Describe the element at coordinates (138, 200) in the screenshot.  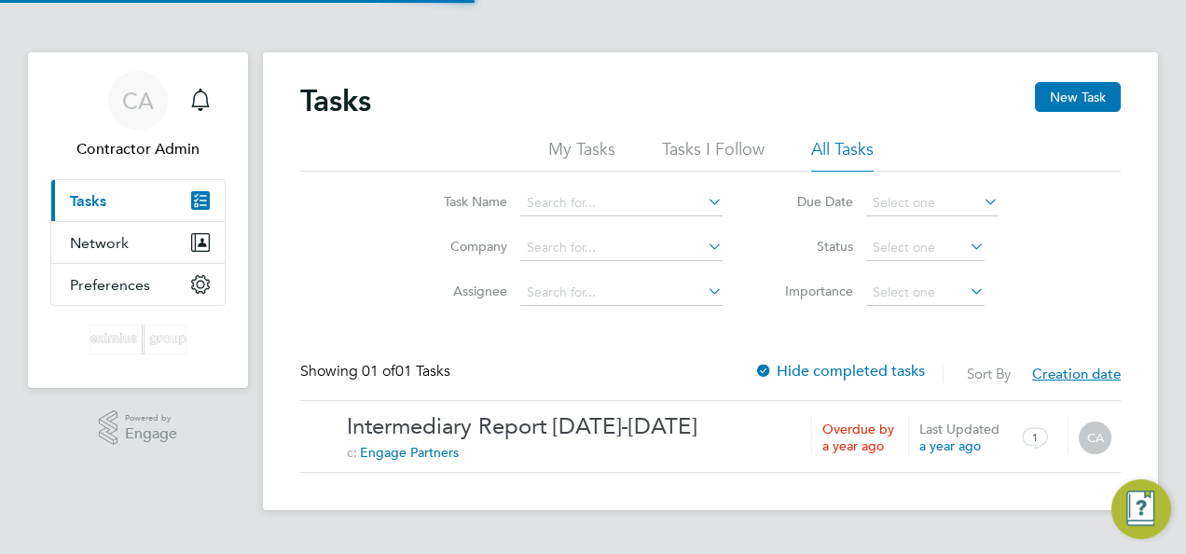
I see `a: Tasks` at that location.